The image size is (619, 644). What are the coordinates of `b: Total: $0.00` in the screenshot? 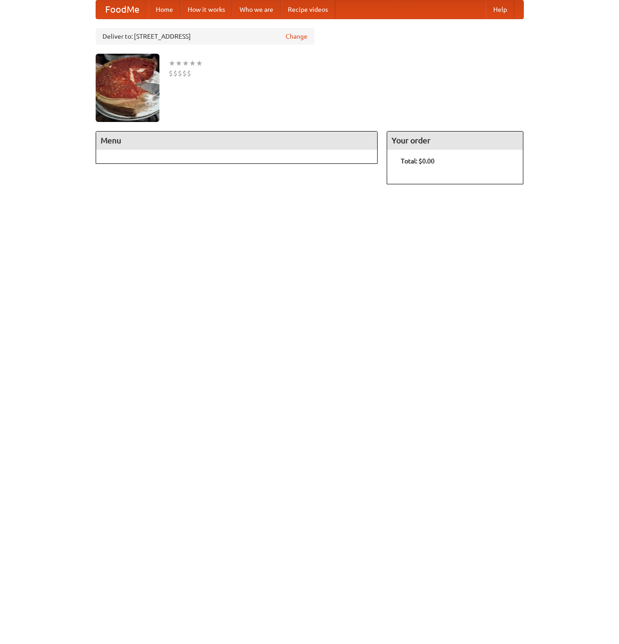 It's located at (418, 161).